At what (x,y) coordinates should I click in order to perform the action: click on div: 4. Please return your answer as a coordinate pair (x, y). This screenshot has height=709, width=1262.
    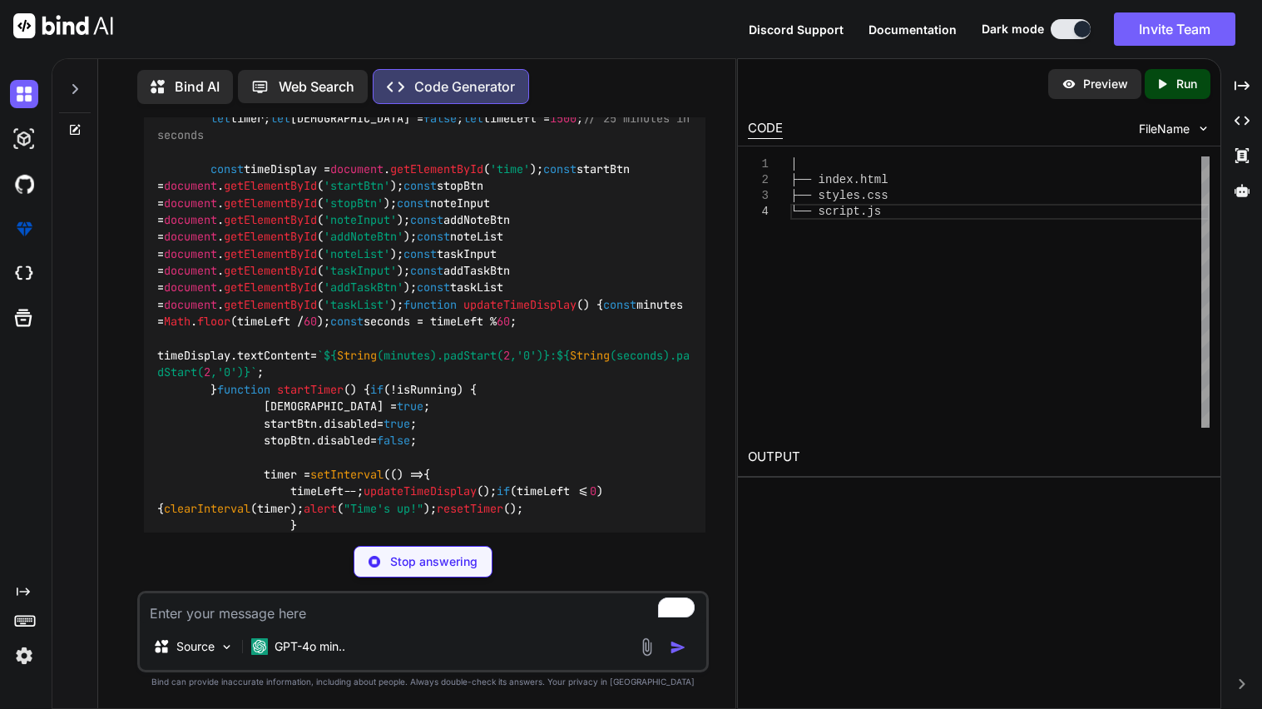
    Looking at the image, I should click on (758, 211).